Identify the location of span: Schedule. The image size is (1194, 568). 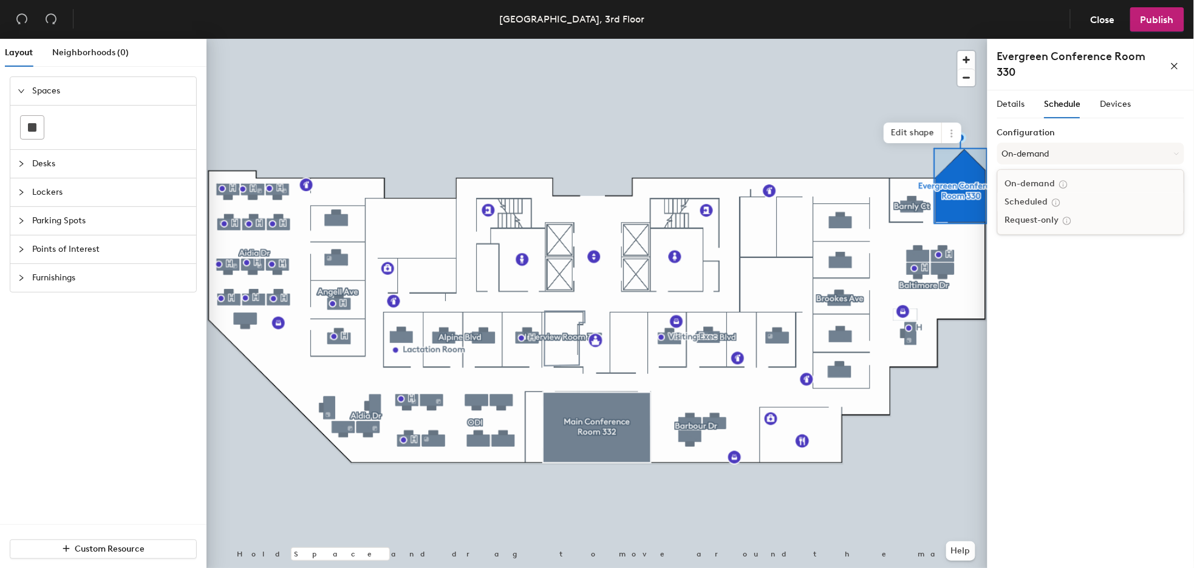
(1063, 104).